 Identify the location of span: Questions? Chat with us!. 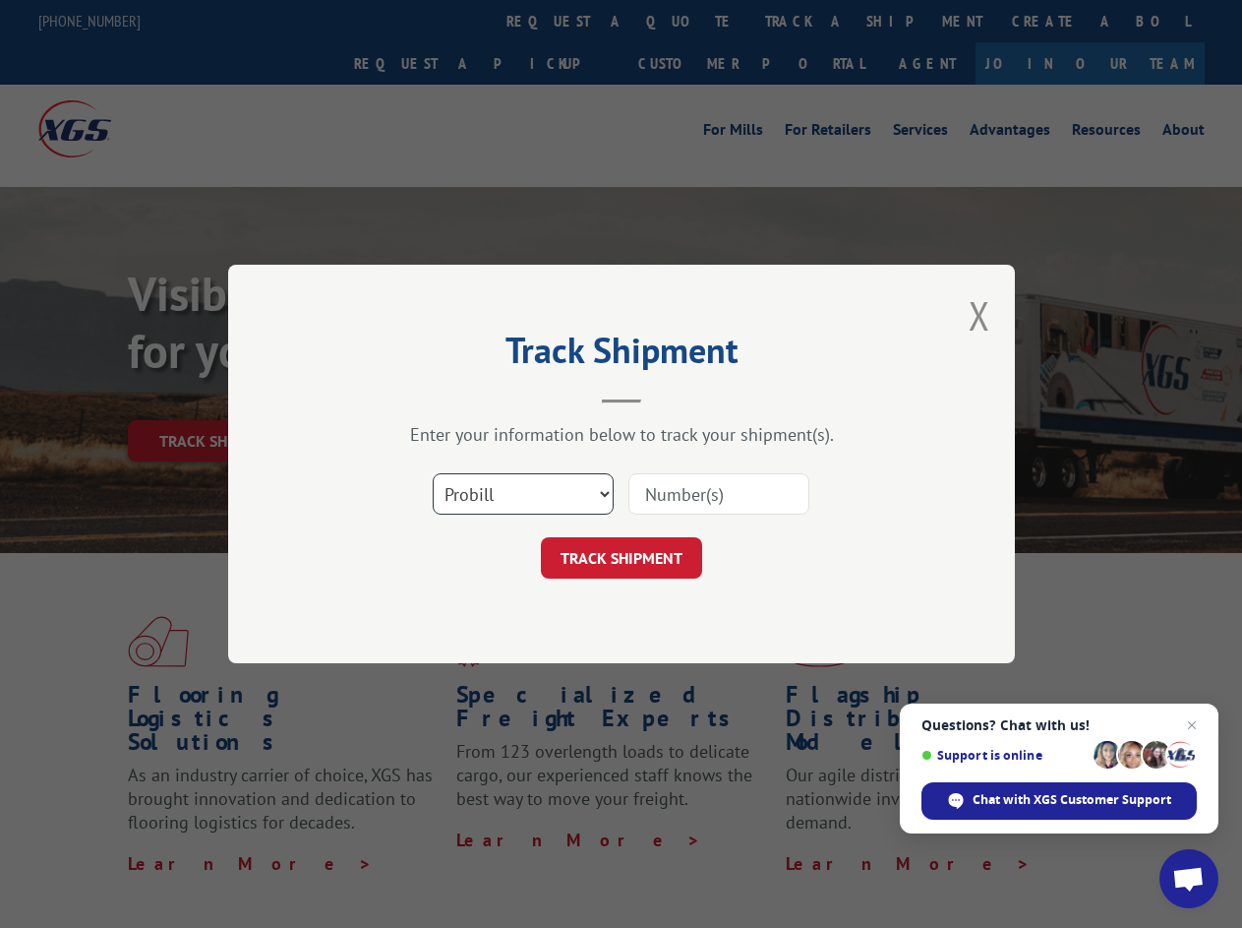
(1059, 725).